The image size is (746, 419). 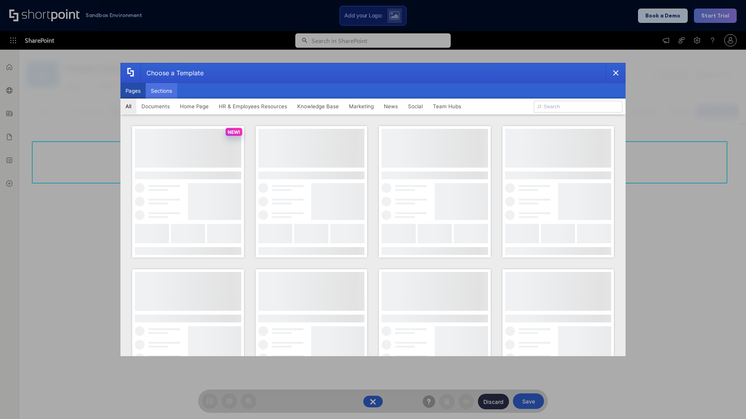 I want to click on button: Social, so click(x=415, y=106).